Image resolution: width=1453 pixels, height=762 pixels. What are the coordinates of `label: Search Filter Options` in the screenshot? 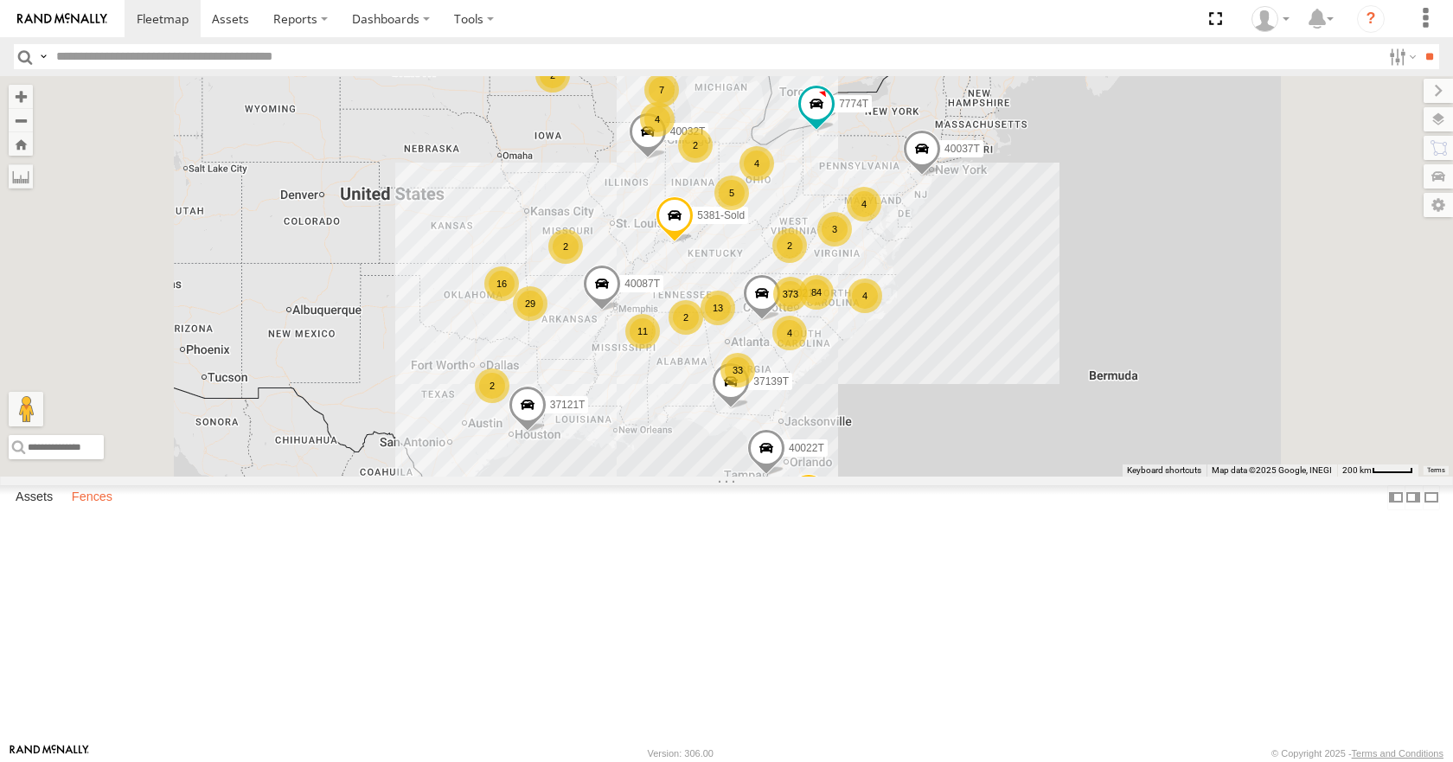 It's located at (1400, 56).